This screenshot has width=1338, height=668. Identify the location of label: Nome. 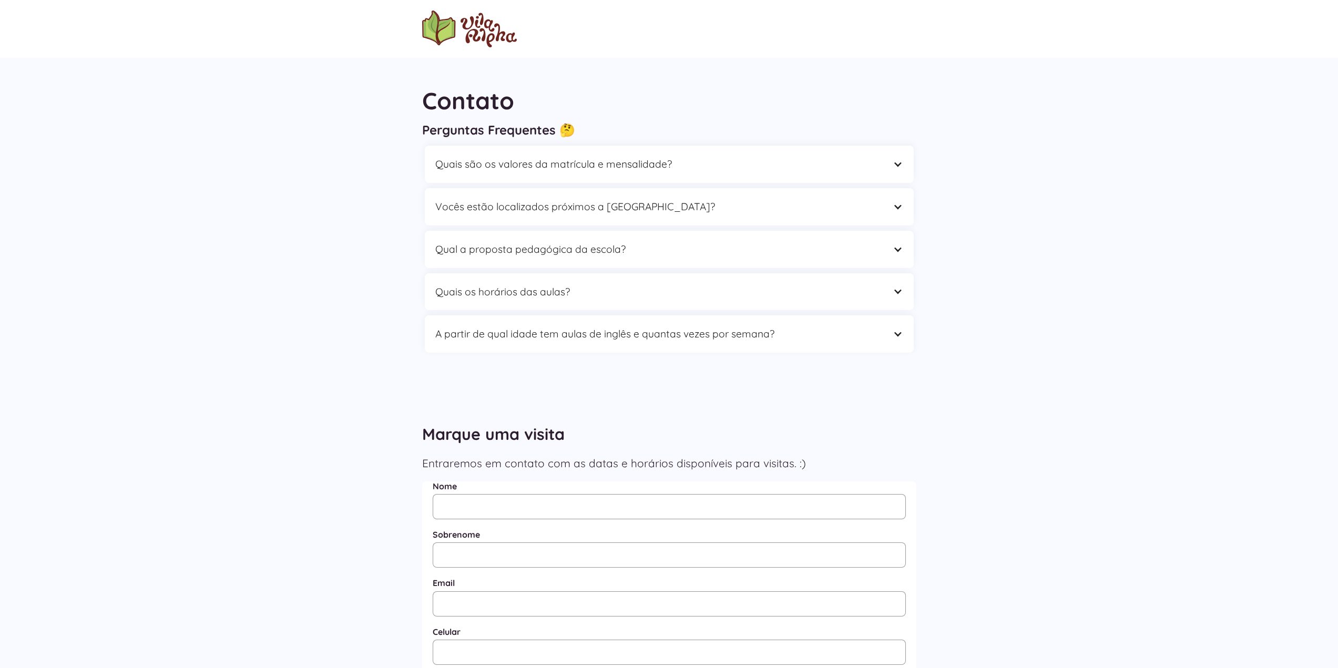
(669, 486).